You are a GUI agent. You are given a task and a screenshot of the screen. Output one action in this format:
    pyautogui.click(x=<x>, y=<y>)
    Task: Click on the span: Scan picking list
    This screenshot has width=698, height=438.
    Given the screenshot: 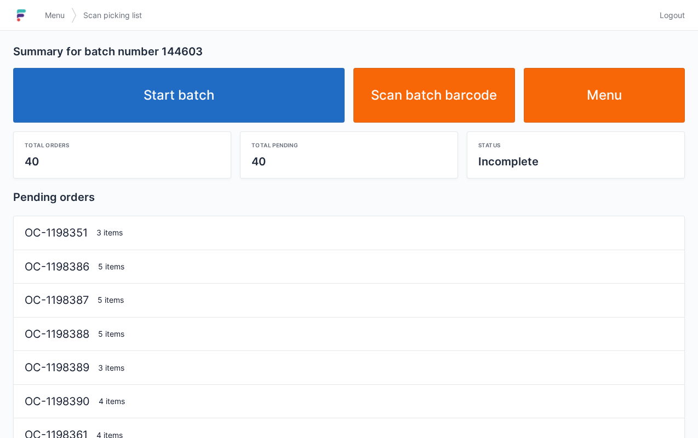 What is the action you would take?
    pyautogui.click(x=112, y=15)
    